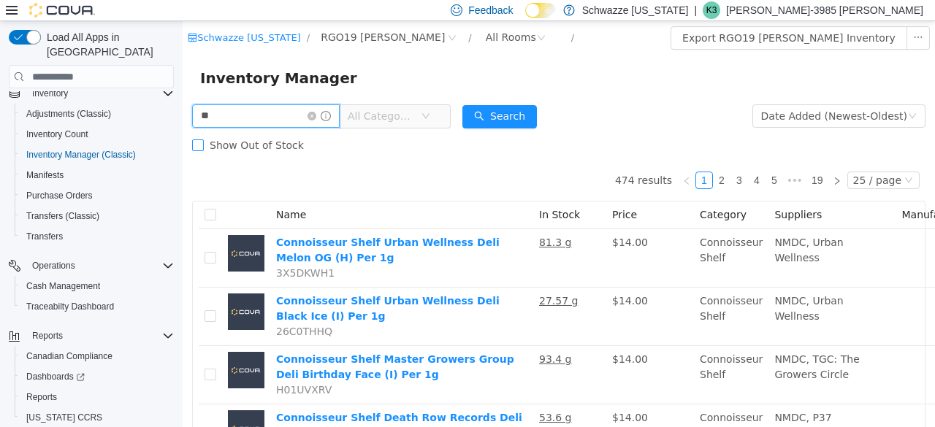 This screenshot has height=427, width=935. I want to click on button: Purchase Orders, so click(97, 196).